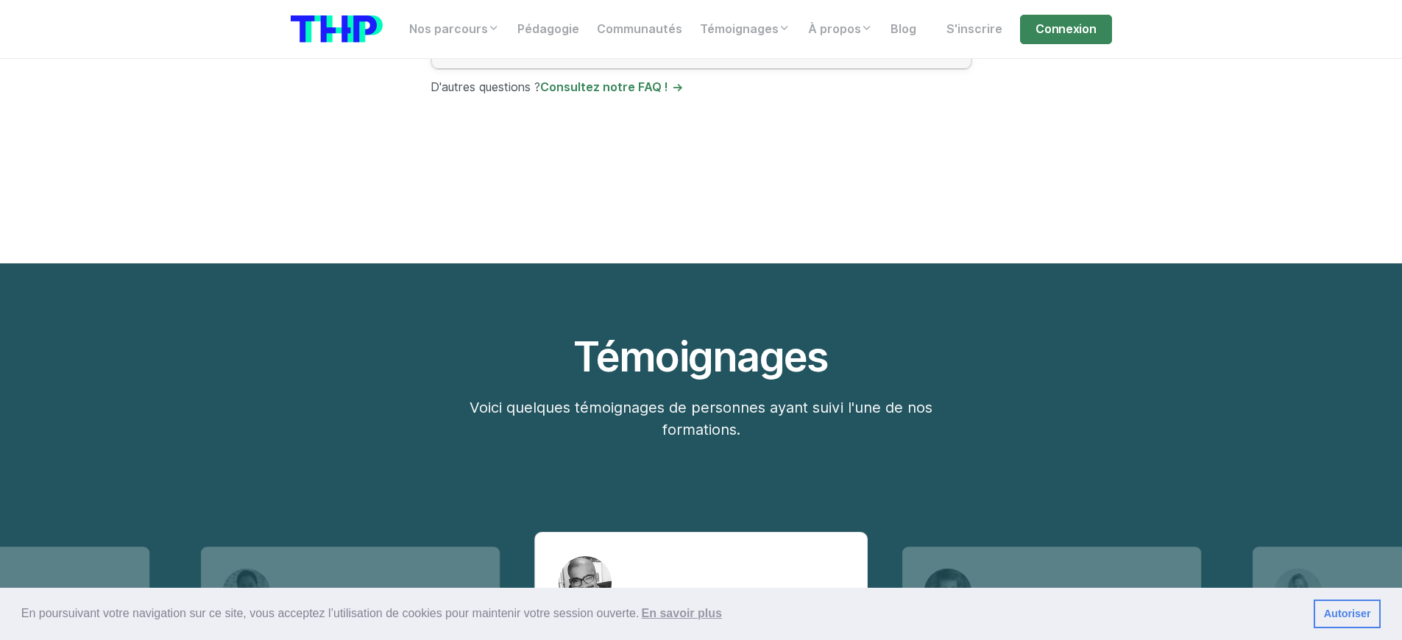 The width and height of the screenshot is (1402, 640). I want to click on a: Blog, so click(903, 29).